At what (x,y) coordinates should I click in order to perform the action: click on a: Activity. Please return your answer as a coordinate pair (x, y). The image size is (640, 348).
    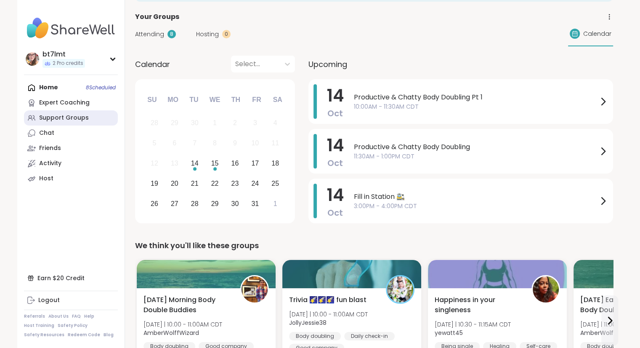
    Looking at the image, I should click on (71, 163).